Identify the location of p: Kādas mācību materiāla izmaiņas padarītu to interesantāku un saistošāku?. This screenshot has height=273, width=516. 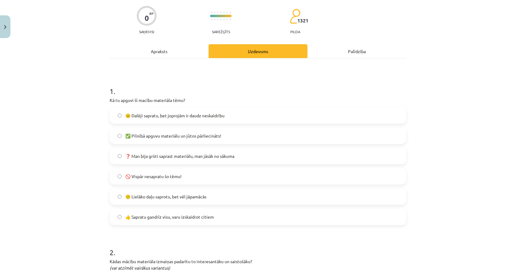
(258, 265).